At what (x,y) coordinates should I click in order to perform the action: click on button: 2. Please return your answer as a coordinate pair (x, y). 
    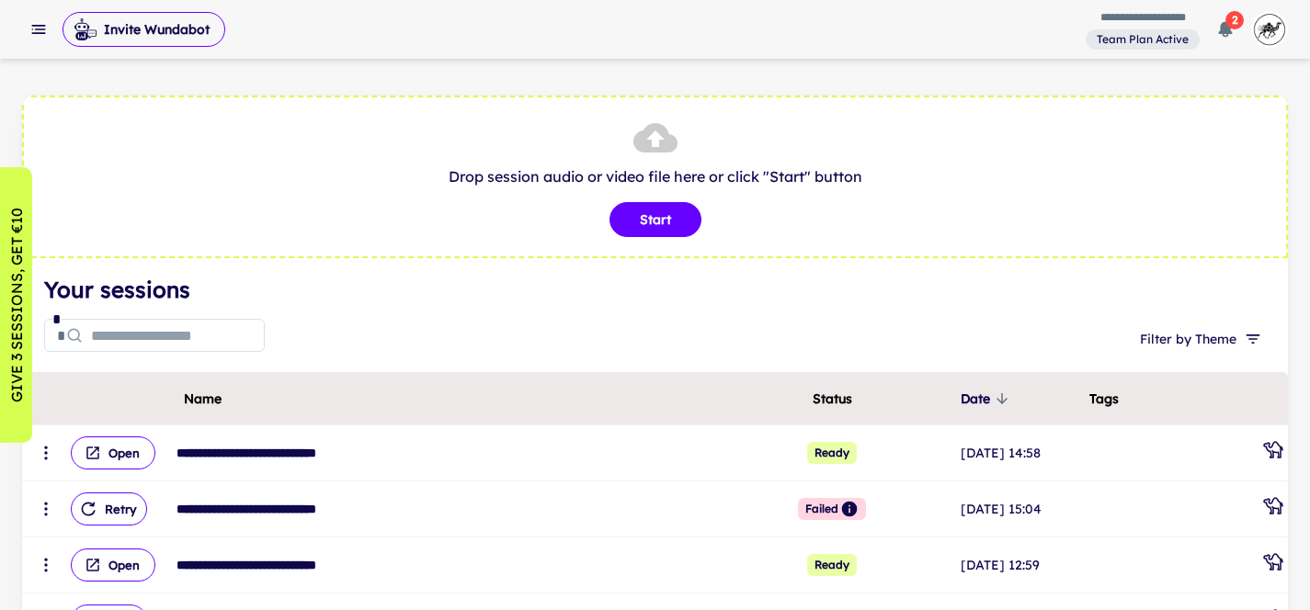
    Looking at the image, I should click on (1226, 29).